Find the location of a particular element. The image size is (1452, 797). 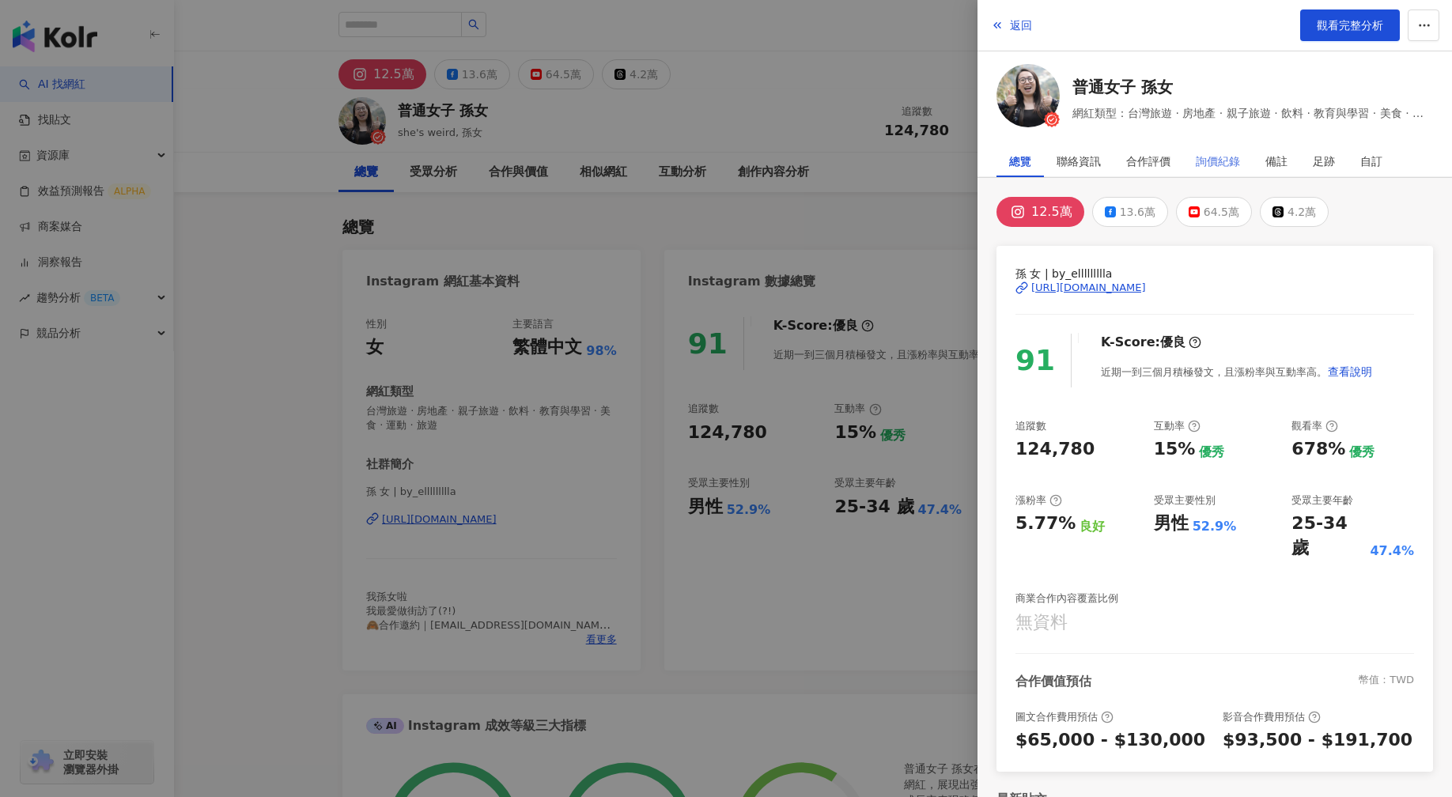

div: 漲粉率 is located at coordinates (1039, 501).